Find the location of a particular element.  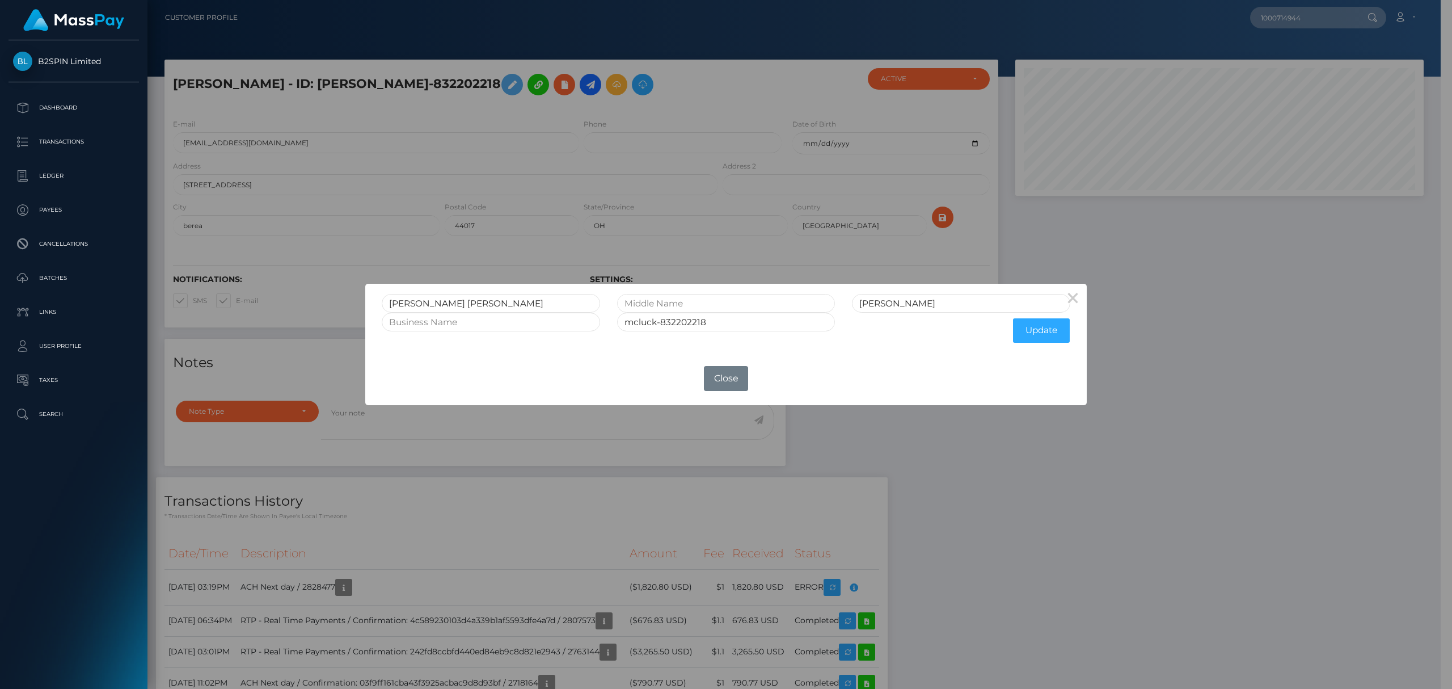

p: Dashboard is located at coordinates (74, 108).